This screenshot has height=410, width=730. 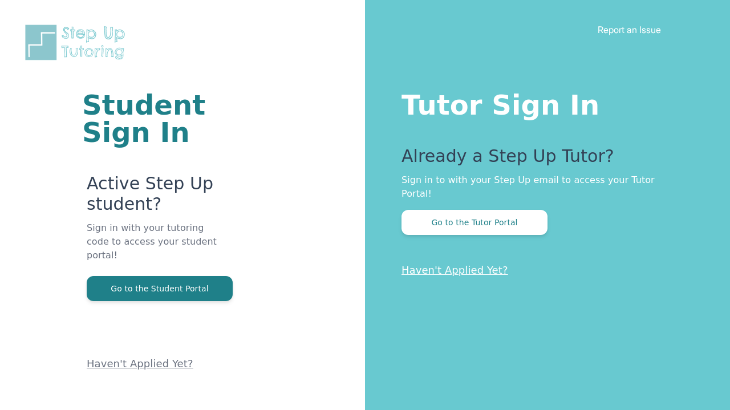 I want to click on a: Go to the Student Portal, so click(x=160, y=288).